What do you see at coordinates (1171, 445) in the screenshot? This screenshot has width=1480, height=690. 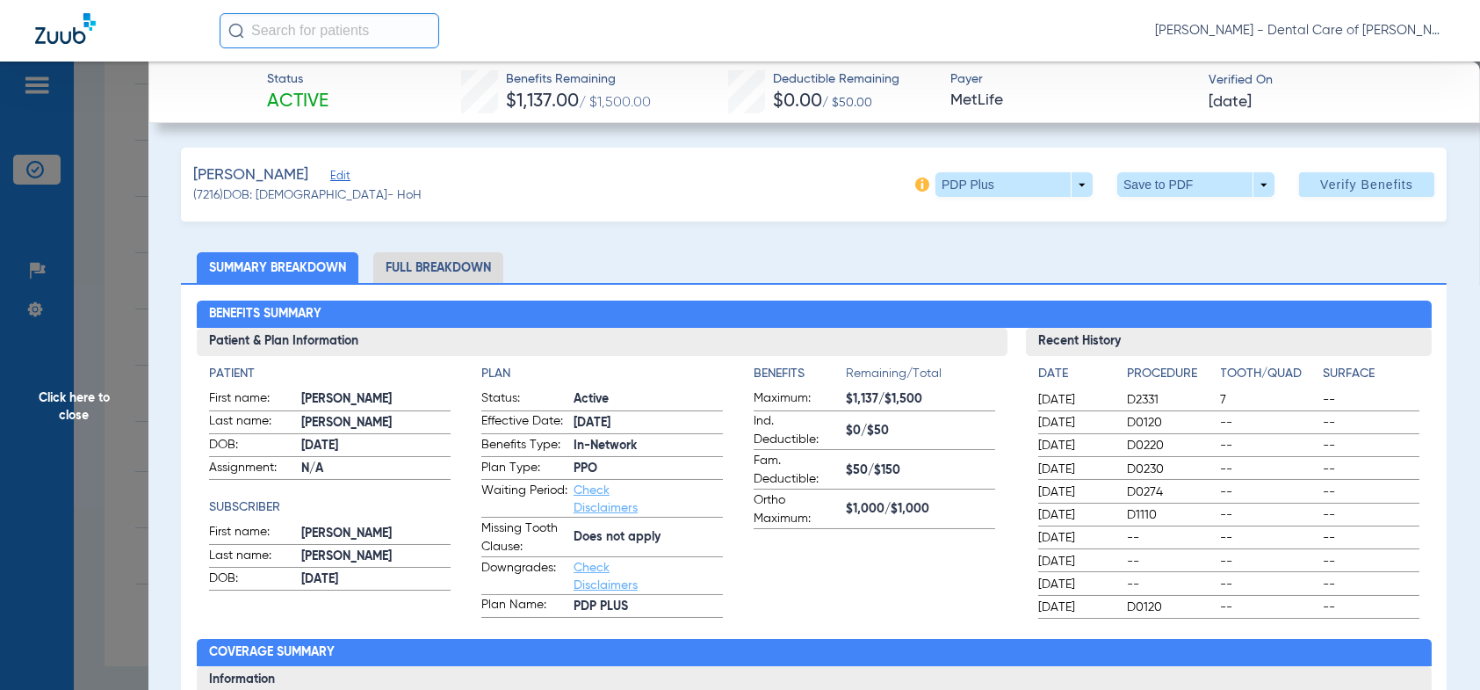 I see `span: D0220` at bounding box center [1171, 445].